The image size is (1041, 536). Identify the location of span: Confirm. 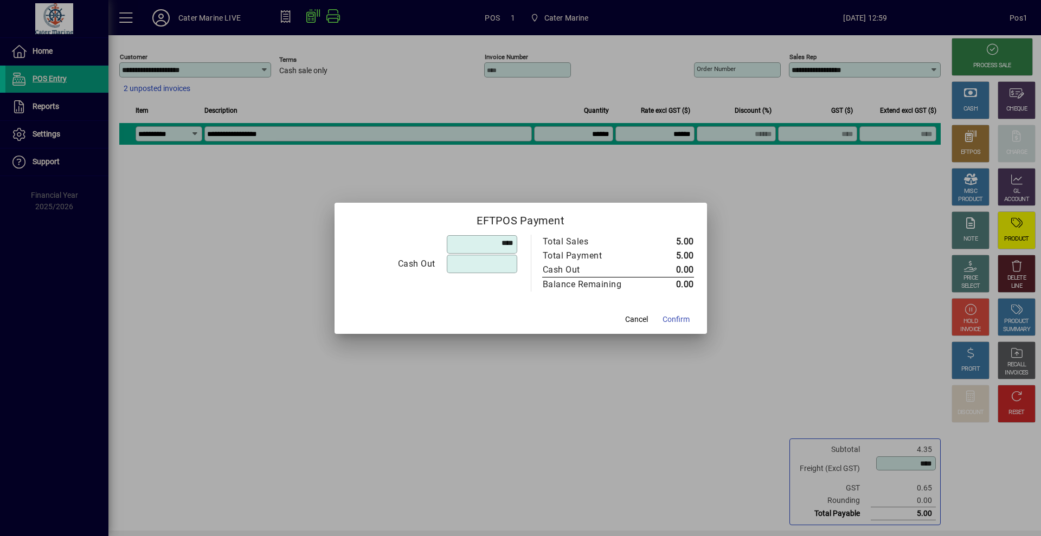
(676, 319).